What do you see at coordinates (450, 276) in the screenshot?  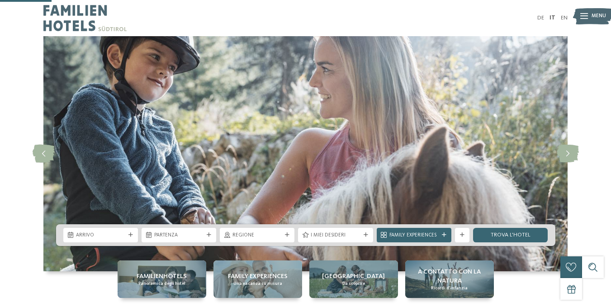 I see `span: A contatto con la natura` at bounding box center [450, 276].